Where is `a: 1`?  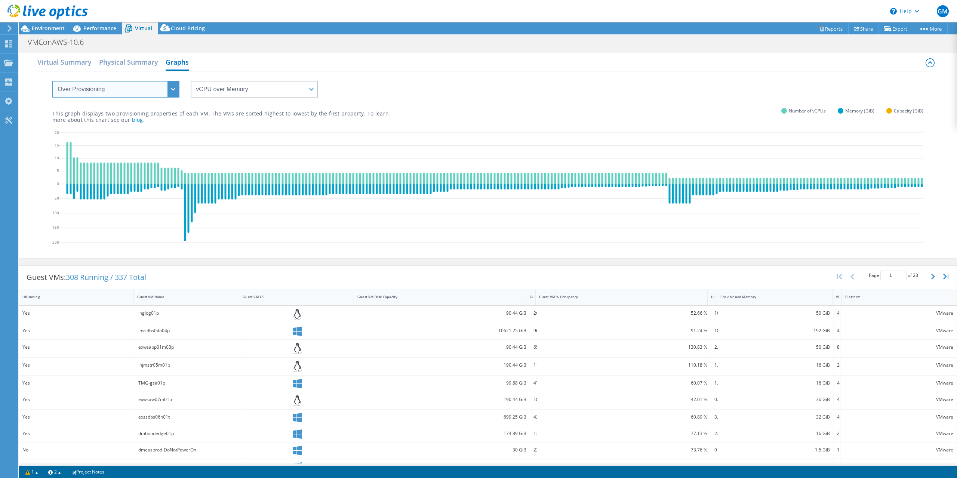
a: 1 is located at coordinates (32, 472).